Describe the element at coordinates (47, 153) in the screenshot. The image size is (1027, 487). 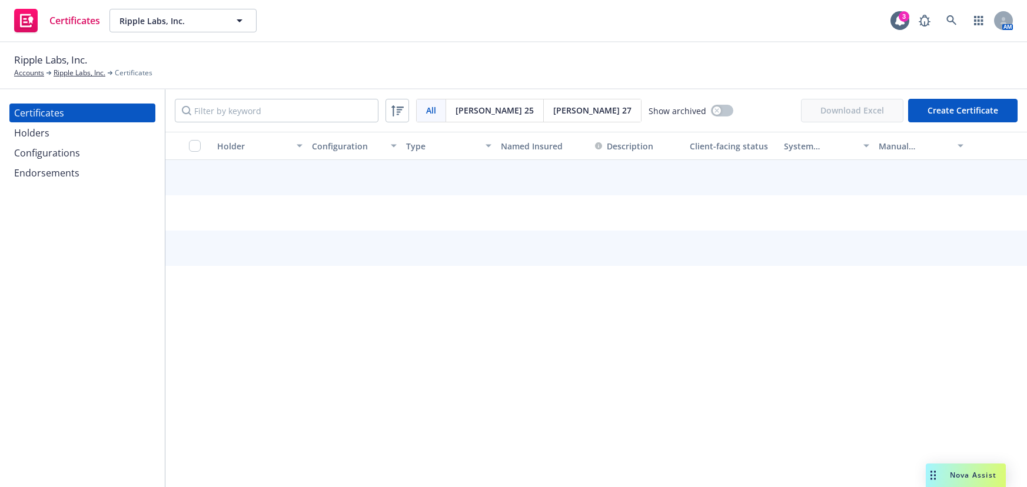
I see `div: Configurations` at that location.